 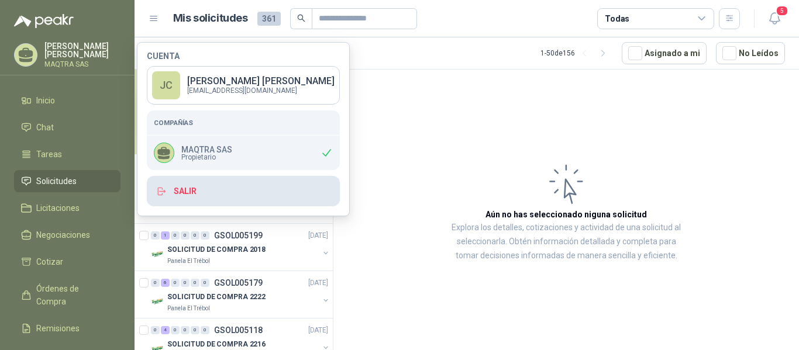 I want to click on span: Propietario, so click(x=206, y=157).